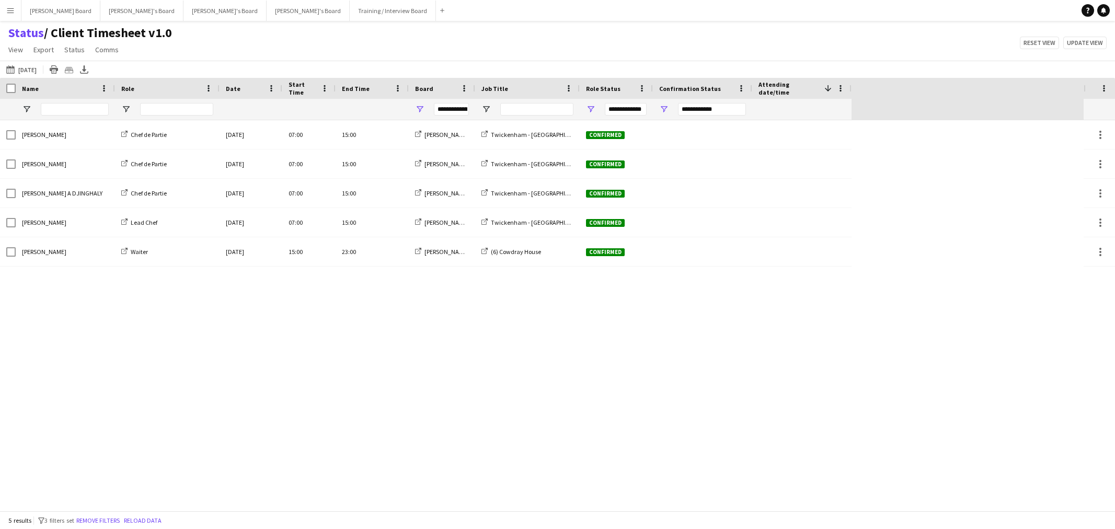 The height and width of the screenshot is (529, 1115). What do you see at coordinates (16, 50) in the screenshot?
I see `a: View` at bounding box center [16, 50].